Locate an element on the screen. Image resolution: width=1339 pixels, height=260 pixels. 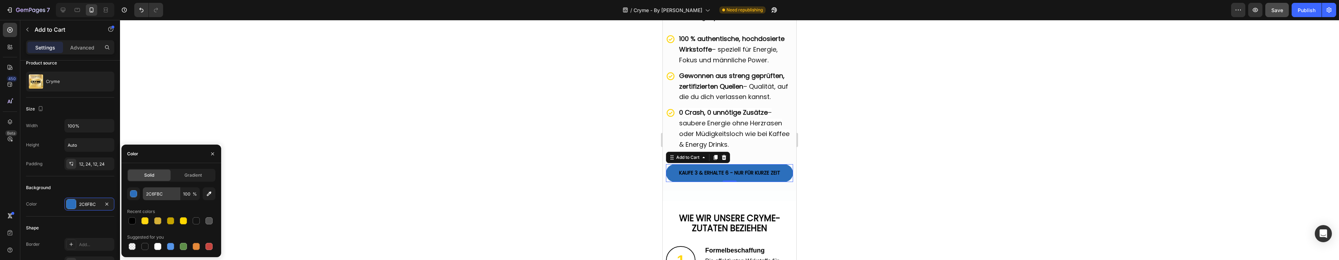
div: Recent colors is located at coordinates (141, 212).